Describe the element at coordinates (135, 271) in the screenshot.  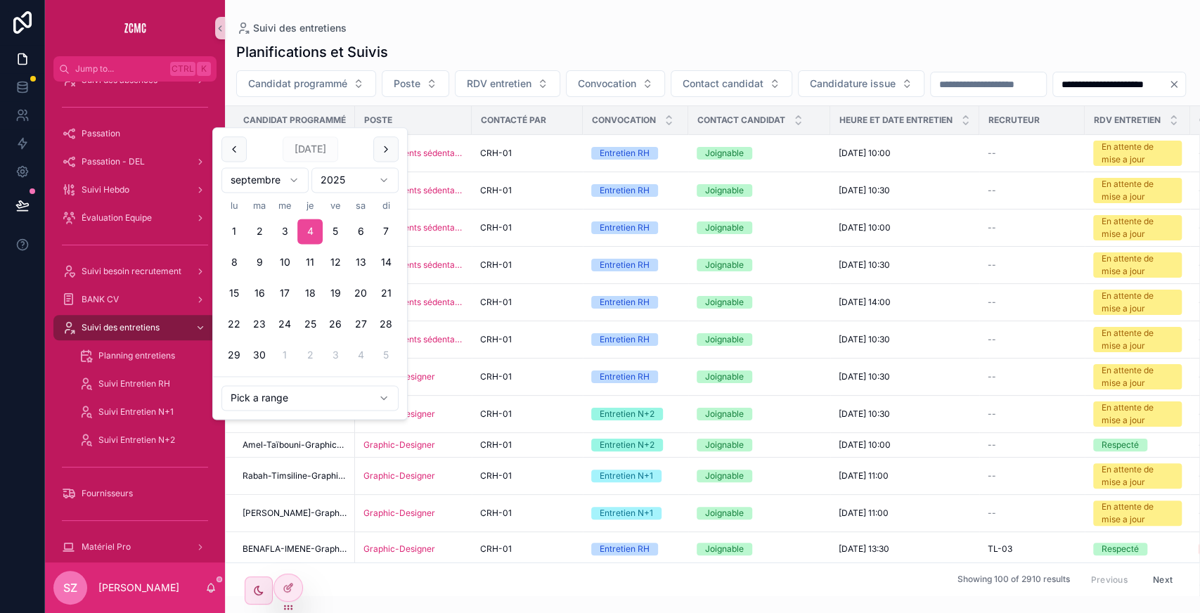
I see `a: Suivi besoin recrutement` at that location.